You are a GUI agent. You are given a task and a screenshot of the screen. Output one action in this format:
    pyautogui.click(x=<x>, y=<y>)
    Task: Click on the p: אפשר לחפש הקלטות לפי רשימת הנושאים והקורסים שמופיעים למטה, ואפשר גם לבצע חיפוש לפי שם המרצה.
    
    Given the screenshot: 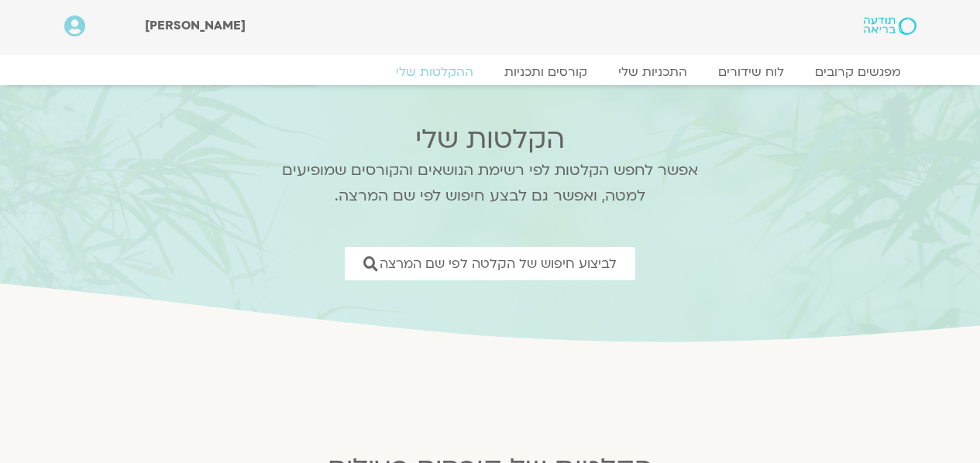 What is the action you would take?
    pyautogui.click(x=490, y=184)
    